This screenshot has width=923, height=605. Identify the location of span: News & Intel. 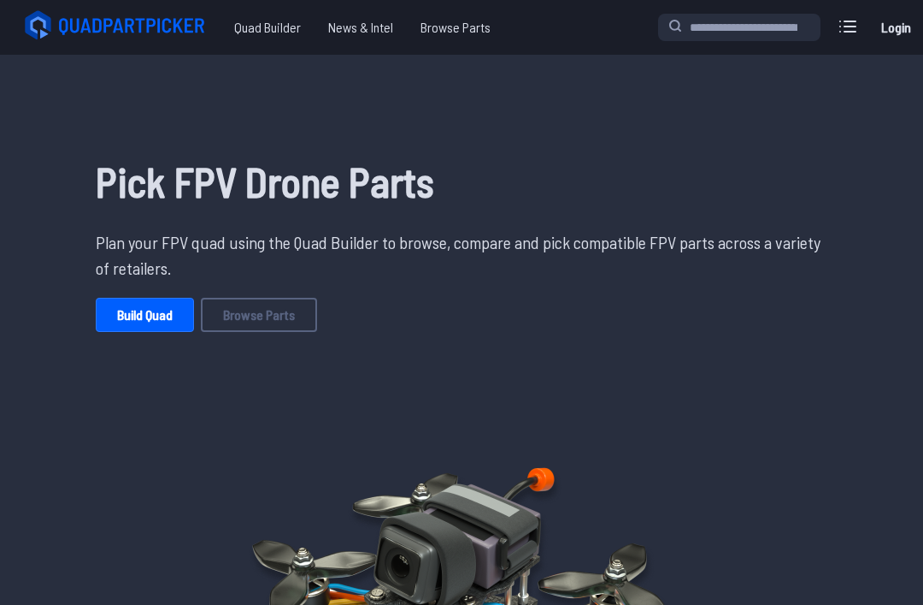
(361, 27).